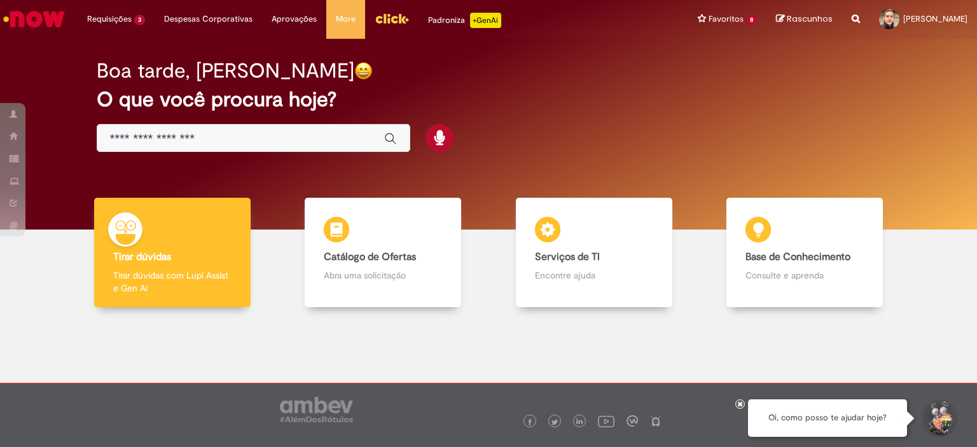 This screenshot has width=977, height=447. What do you see at coordinates (606, 421) in the screenshot?
I see `img: logo_footer_youtube.png` at bounding box center [606, 421].